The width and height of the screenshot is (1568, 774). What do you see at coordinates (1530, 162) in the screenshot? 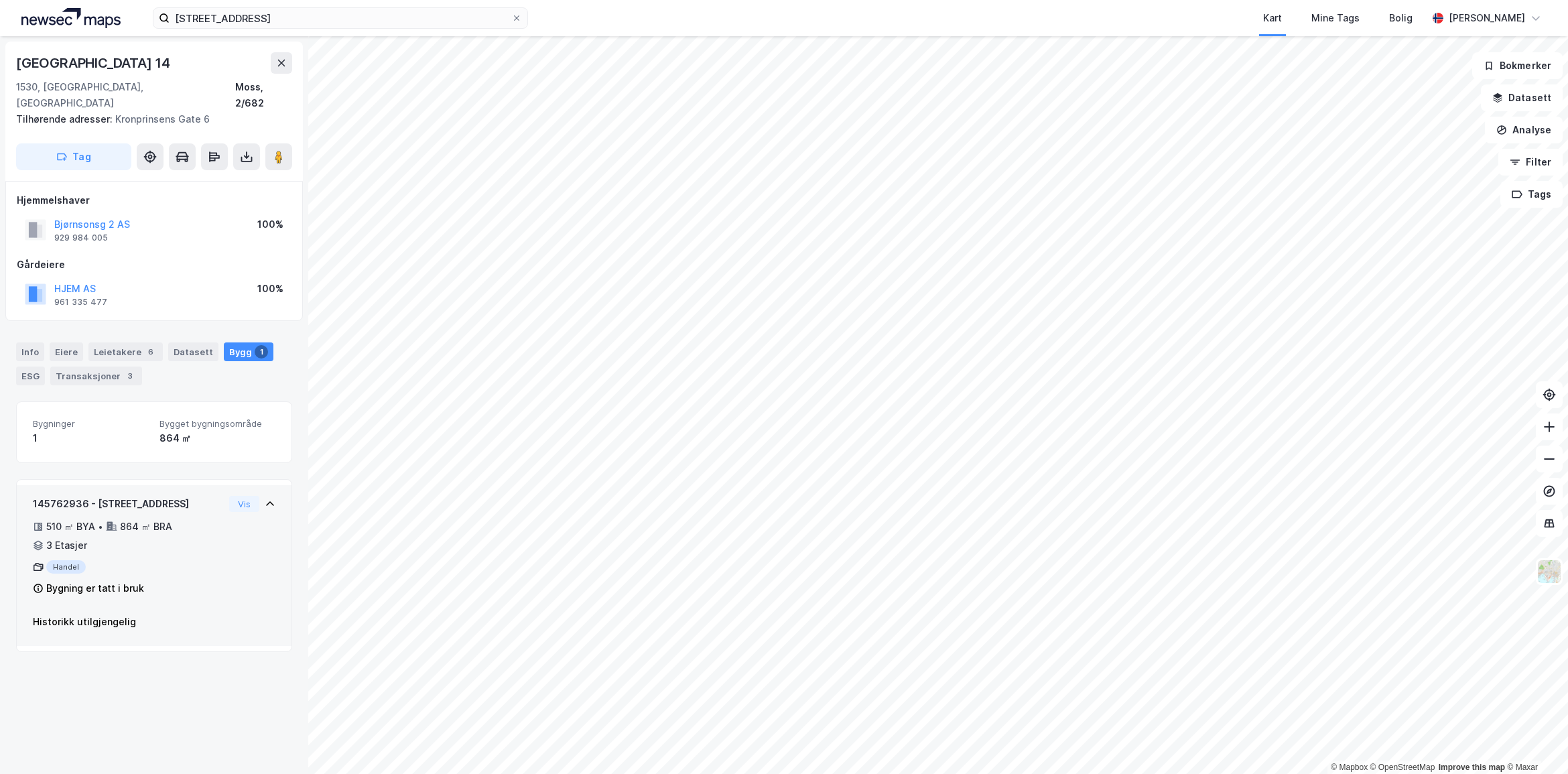
I see `button: Filter` at bounding box center [1530, 162].